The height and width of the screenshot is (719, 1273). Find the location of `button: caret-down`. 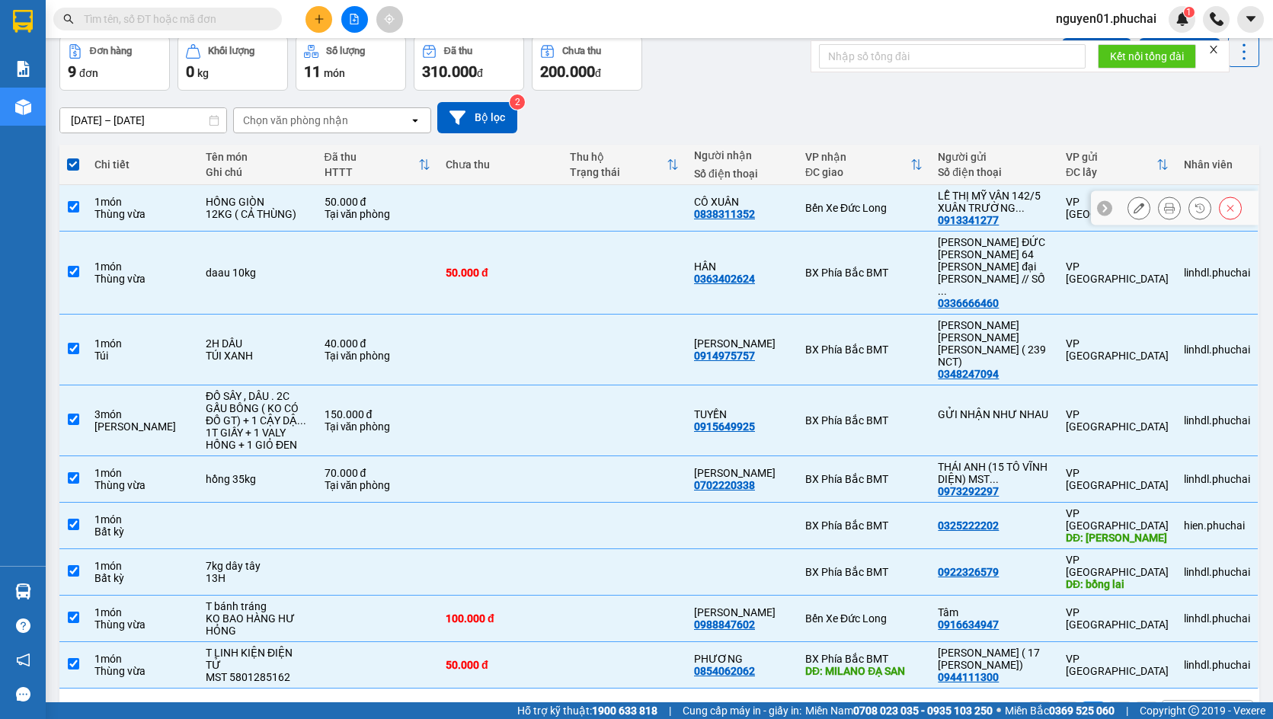

button: caret-down is located at coordinates (1250, 19).